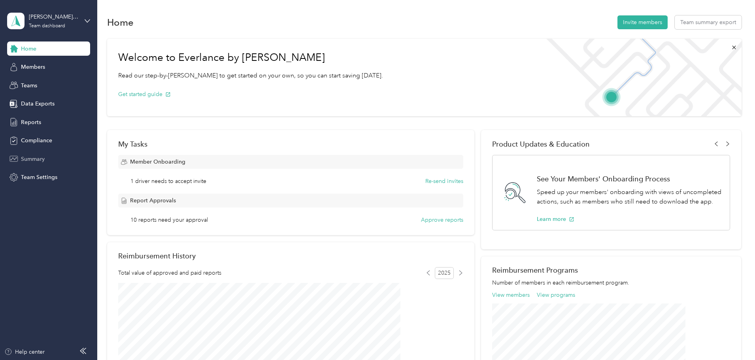 The image size is (755, 360). I want to click on span: Product Updates & Education, so click(541, 144).